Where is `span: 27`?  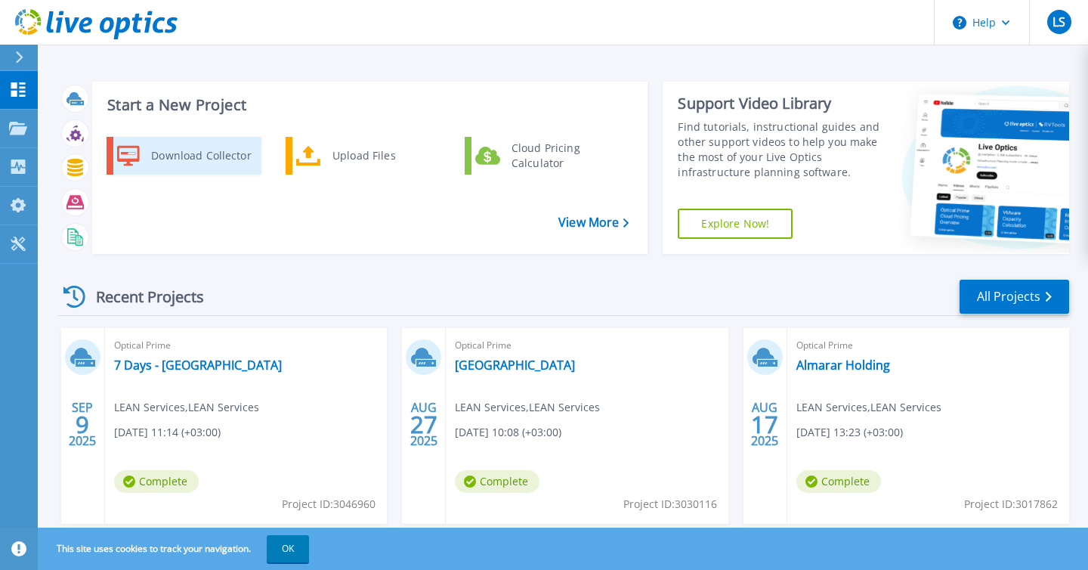 span: 27 is located at coordinates (424, 424).